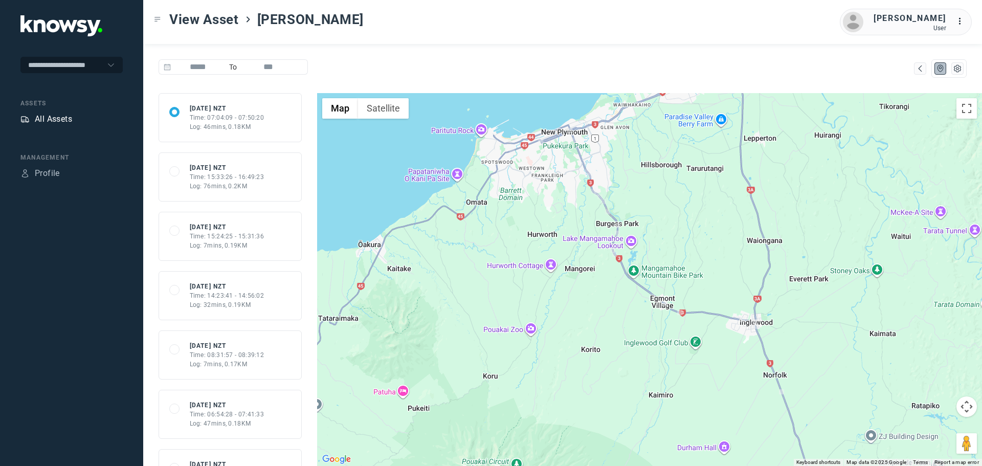  I want to click on a: AssetsAll Assets, so click(46, 119).